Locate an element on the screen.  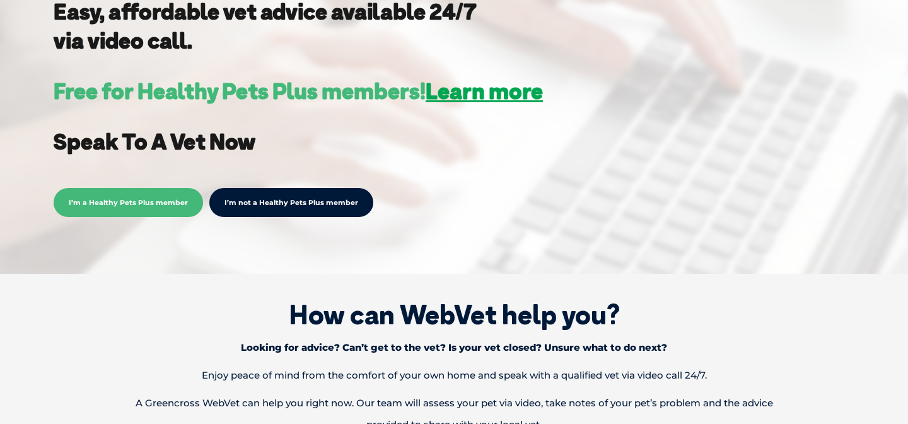
a: I’m not a Healthy Pets Plus member is located at coordinates (291, 203).